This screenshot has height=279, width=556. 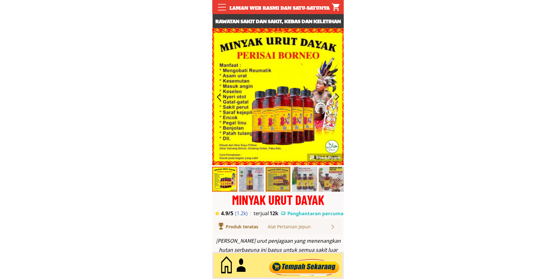 What do you see at coordinates (243, 213) in the screenshot?
I see `h3: (1.2k)` at bounding box center [243, 213].